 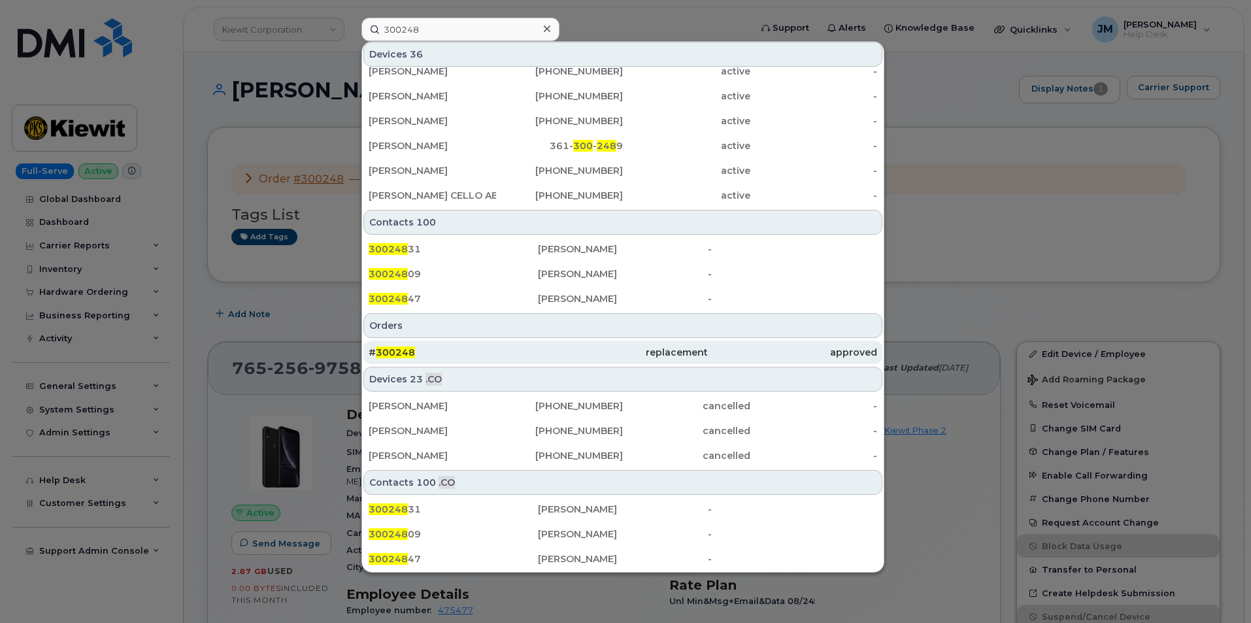 What do you see at coordinates (559, 146) in the screenshot?
I see `div: 361- - 9` at bounding box center [559, 146].